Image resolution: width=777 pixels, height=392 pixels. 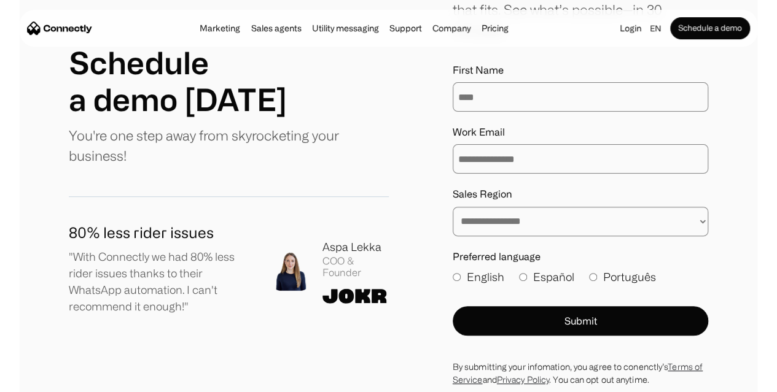 What do you see at coordinates (495, 28) in the screenshot?
I see `a: Pricing` at bounding box center [495, 28].